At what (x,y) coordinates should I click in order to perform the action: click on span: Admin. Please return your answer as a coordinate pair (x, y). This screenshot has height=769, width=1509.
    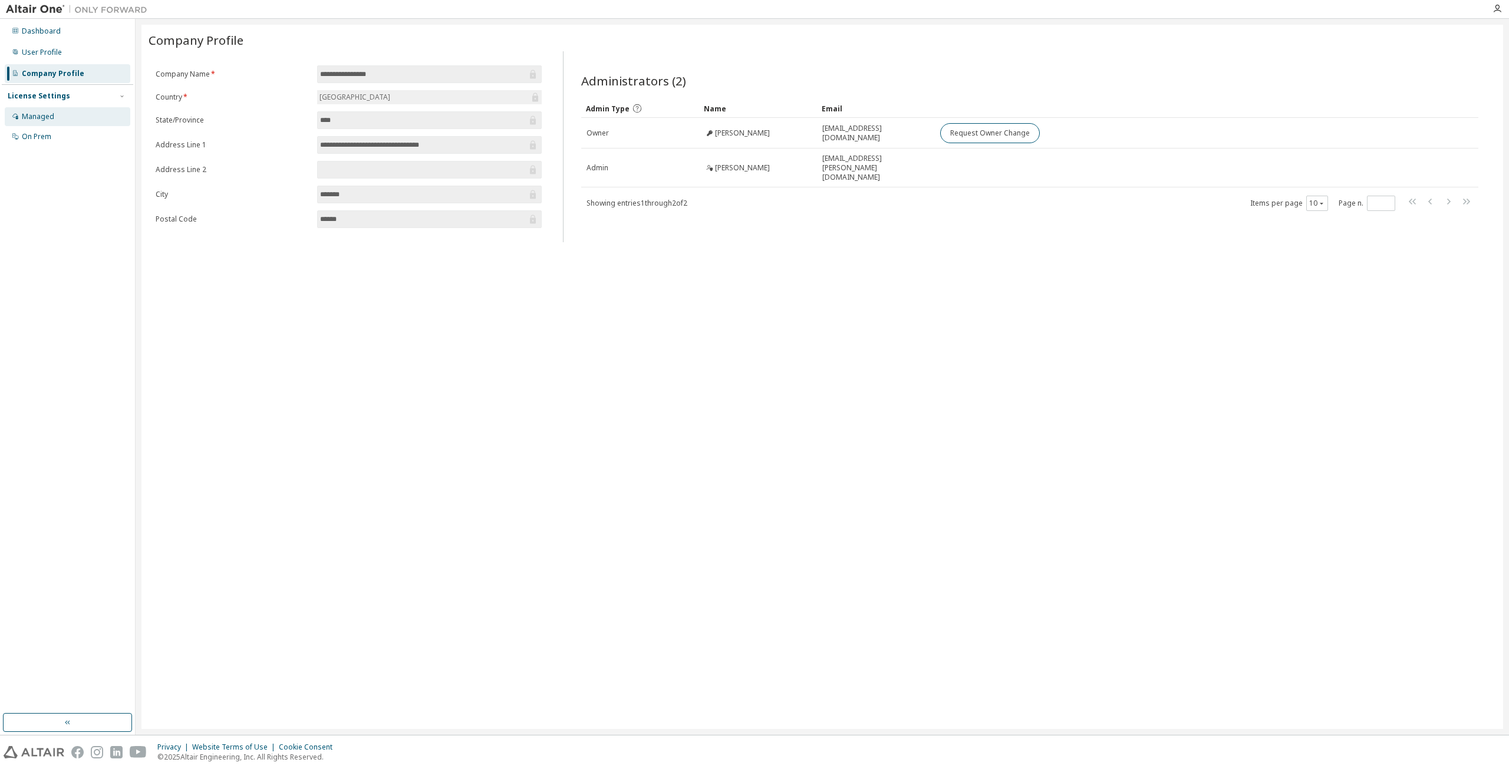
    Looking at the image, I should click on (597, 168).